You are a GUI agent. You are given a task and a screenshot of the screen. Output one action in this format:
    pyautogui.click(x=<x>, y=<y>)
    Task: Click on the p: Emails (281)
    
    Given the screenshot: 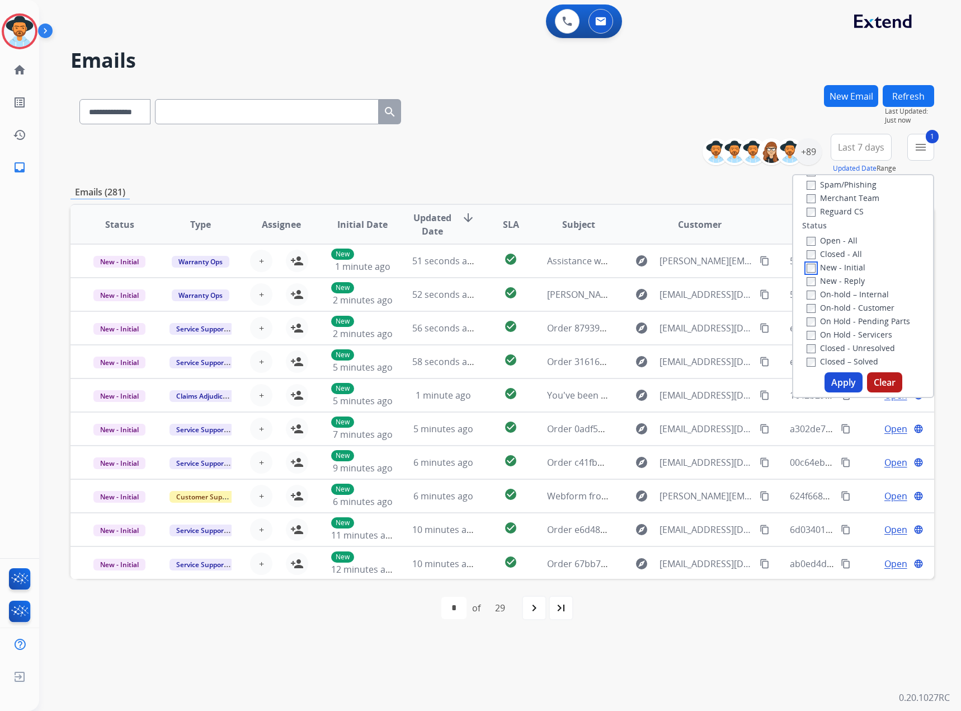 What is the action you would take?
    pyautogui.click(x=100, y=192)
    